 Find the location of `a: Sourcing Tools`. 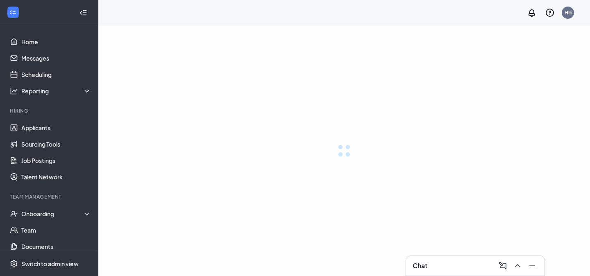

a: Sourcing Tools is located at coordinates (56, 144).